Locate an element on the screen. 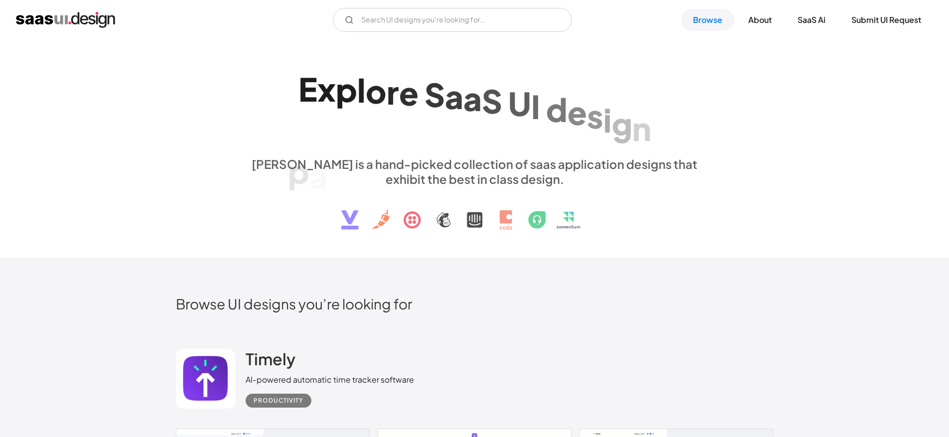  a: Timely is located at coordinates (271, 361).